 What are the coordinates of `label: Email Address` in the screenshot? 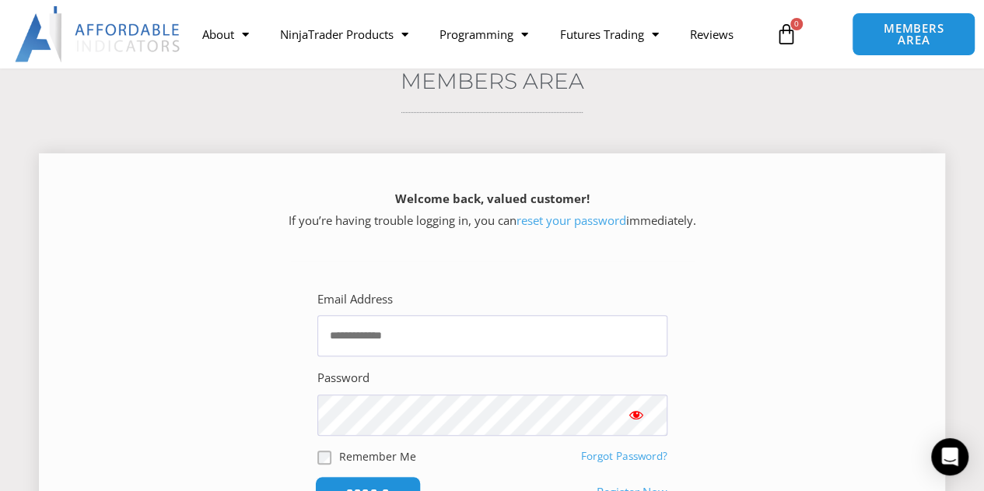 It's located at (355, 300).